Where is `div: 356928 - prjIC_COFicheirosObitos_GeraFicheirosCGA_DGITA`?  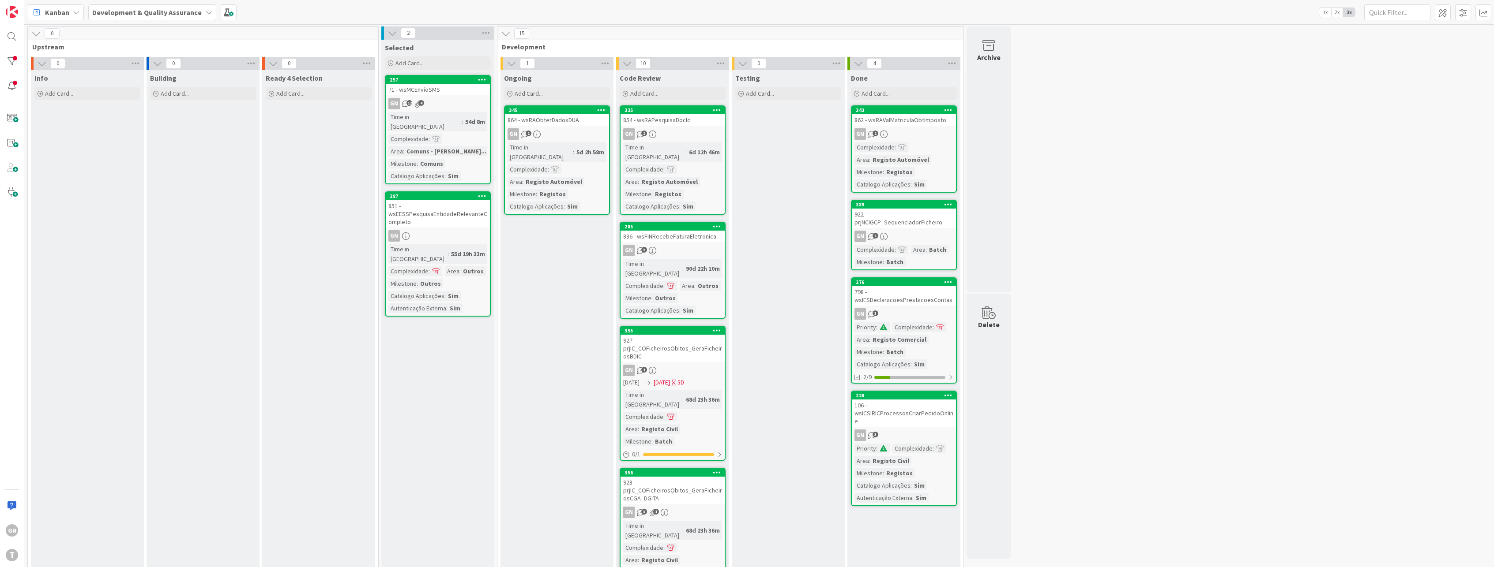 div: 356928 - prjIC_COFicheirosObitos_GeraFicheirosCGA_DGITA is located at coordinates (673, 487).